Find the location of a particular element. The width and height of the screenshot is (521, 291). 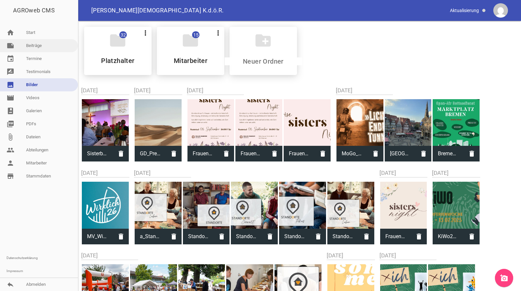

input: Neuer Ordner is located at coordinates (263, 61).